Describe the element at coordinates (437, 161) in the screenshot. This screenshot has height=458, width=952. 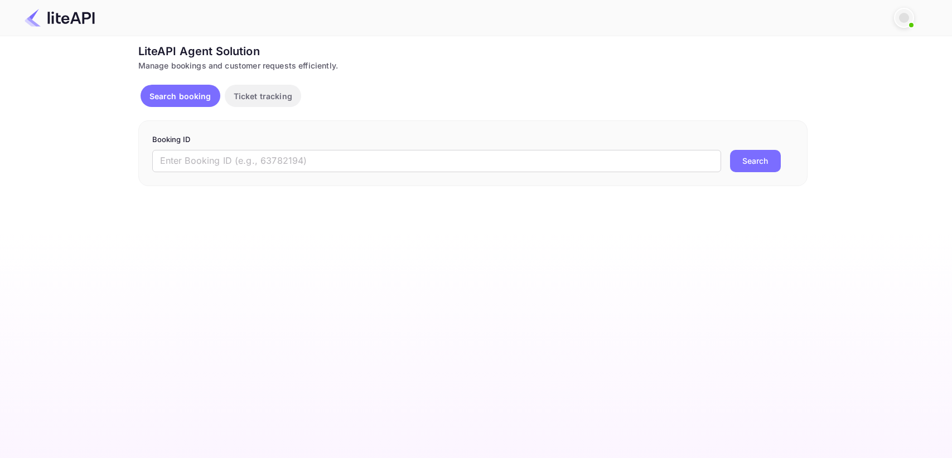
I see `input: Enter Booking ID (e.g., 63782194)` at that location.